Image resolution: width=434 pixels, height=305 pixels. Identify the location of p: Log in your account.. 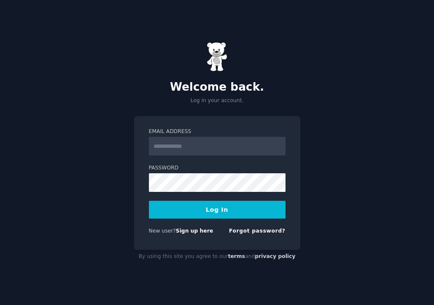
(217, 101).